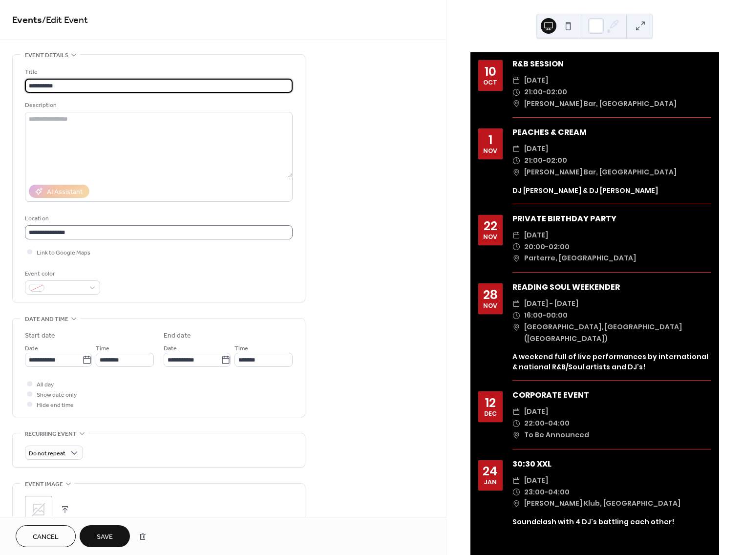 The height and width of the screenshot is (555, 743). Describe the element at coordinates (45, 385) in the screenshot. I see `span: All day` at that location.